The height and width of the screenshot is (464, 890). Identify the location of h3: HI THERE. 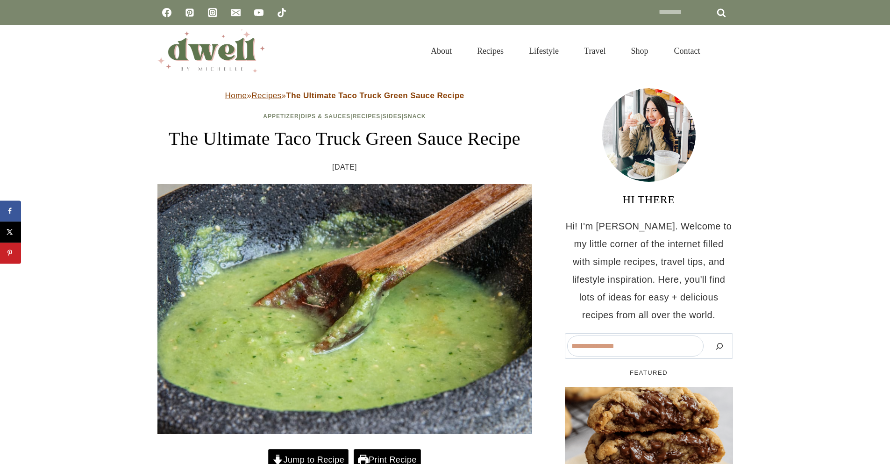
(649, 199).